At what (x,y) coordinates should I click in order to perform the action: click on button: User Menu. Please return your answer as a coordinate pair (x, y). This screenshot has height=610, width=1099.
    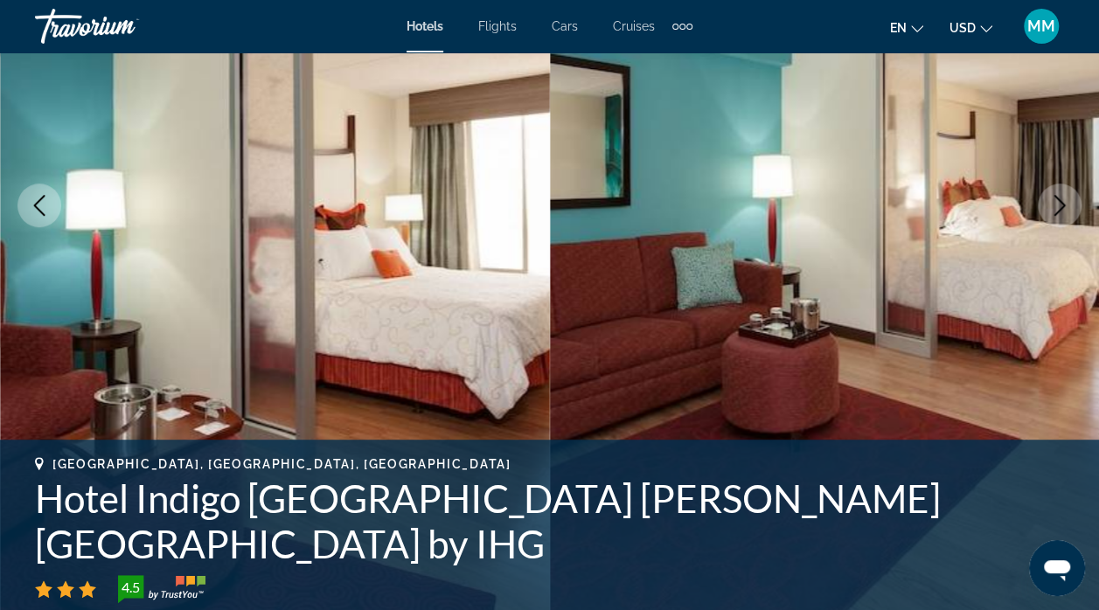
    Looking at the image, I should click on (1041, 26).